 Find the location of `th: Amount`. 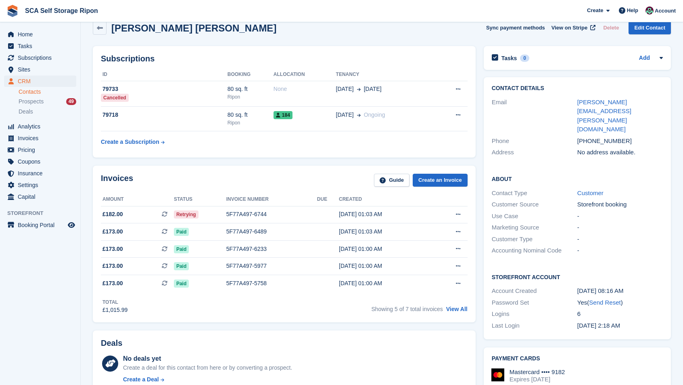

th: Amount is located at coordinates (137, 199).